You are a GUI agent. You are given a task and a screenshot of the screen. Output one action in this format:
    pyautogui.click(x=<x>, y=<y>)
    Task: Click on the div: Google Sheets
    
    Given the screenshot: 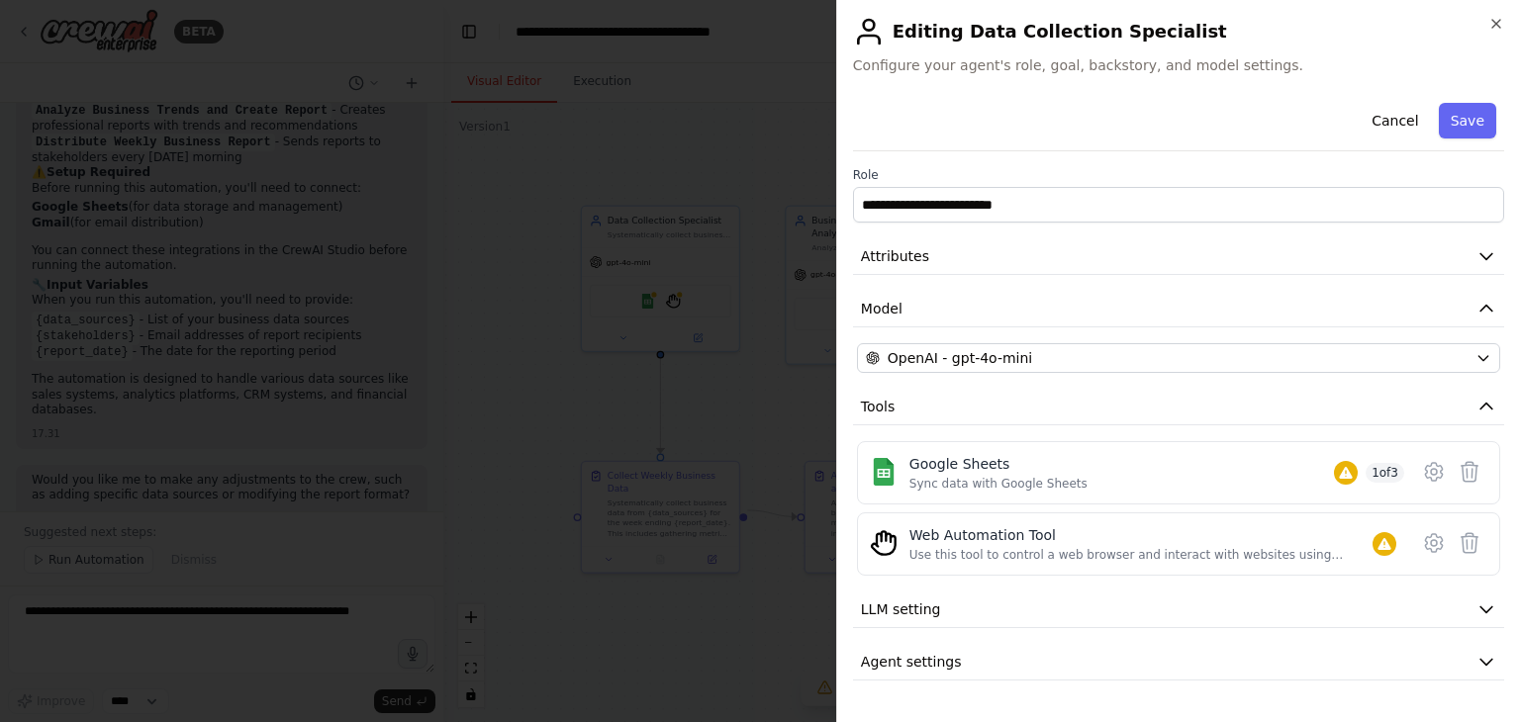 What is the action you would take?
    pyautogui.click(x=998, y=464)
    